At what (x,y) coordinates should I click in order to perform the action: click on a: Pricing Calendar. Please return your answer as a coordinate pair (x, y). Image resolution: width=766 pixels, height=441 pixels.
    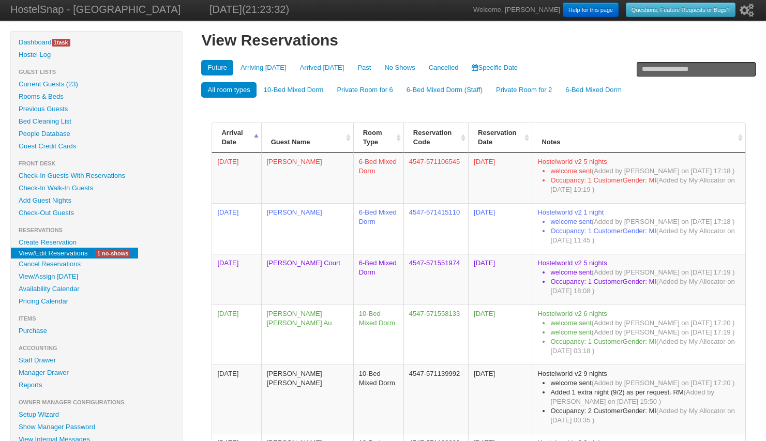
    Looking at the image, I should click on (96, 301).